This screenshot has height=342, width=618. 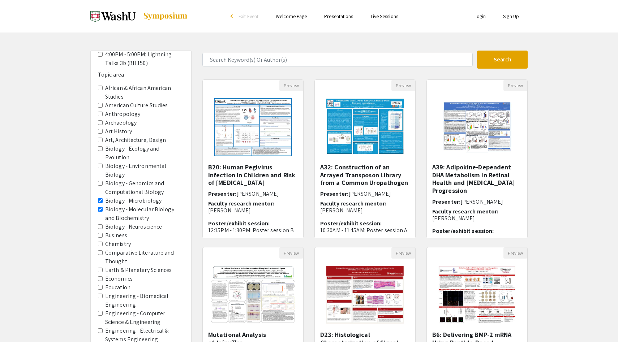 What do you see at coordinates (113, 16) in the screenshot?
I see `img: Spring 2025 Undergraduate Research Symposium` at bounding box center [113, 16].